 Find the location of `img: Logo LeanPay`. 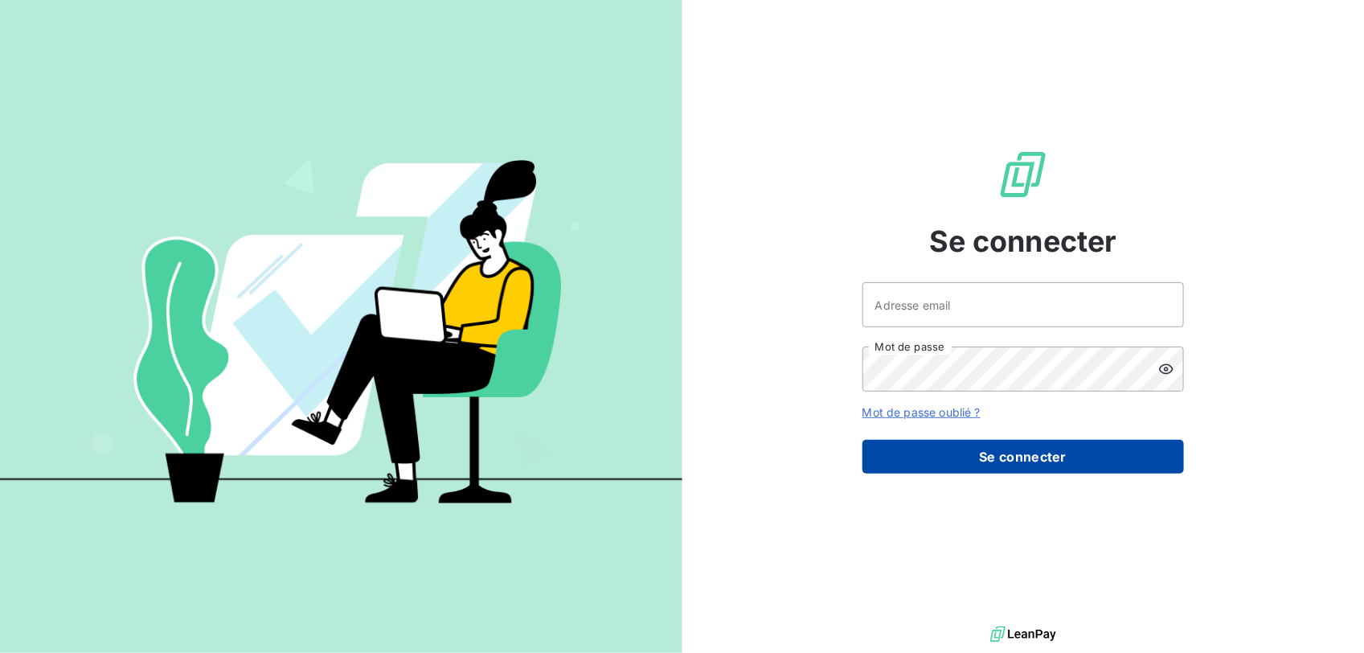

img: Logo LeanPay is located at coordinates (1023, 174).